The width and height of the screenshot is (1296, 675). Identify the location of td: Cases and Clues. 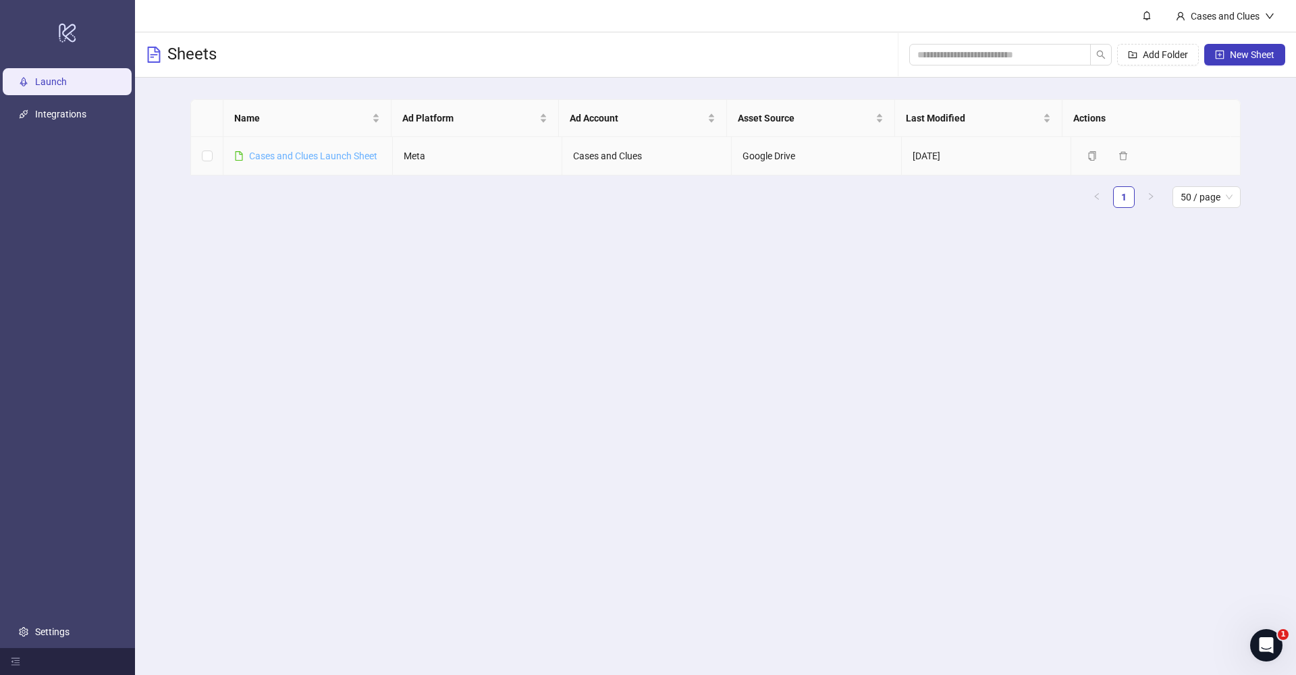
(647, 156).